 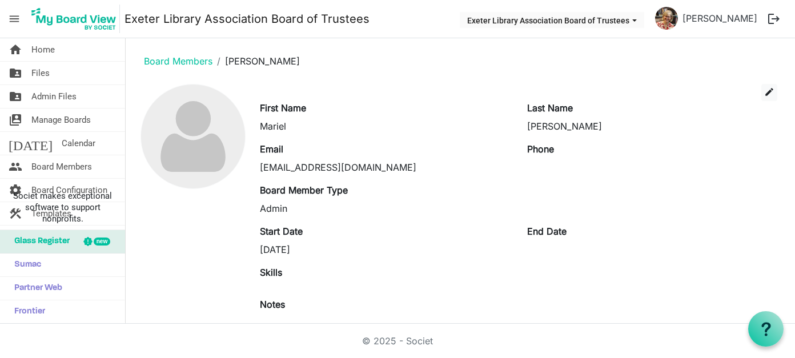 I want to click on img: no-profile-picture.svg, so click(x=193, y=136).